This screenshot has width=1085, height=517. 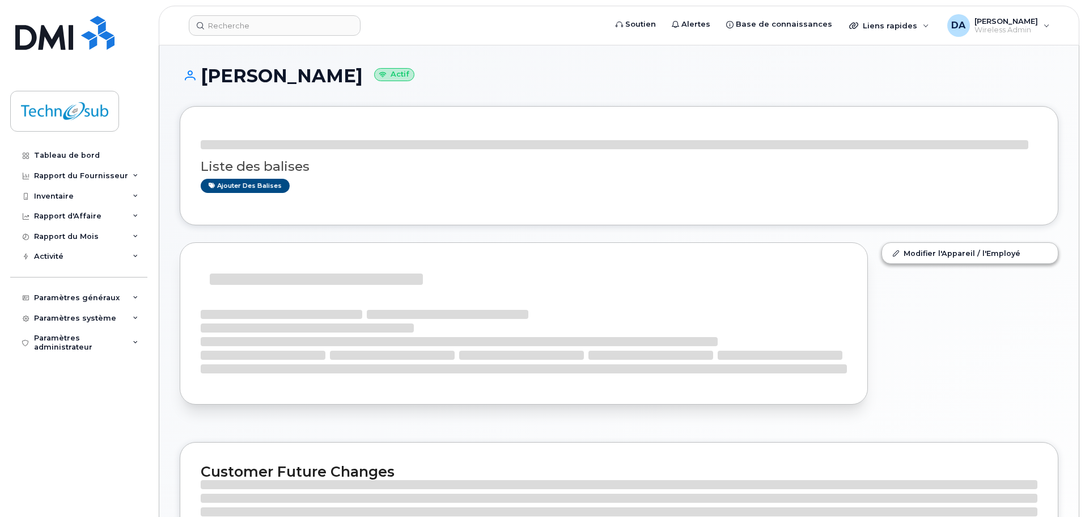 What do you see at coordinates (970, 253) in the screenshot?
I see `a: Modifier l'Appareil / l'Employé` at bounding box center [970, 253].